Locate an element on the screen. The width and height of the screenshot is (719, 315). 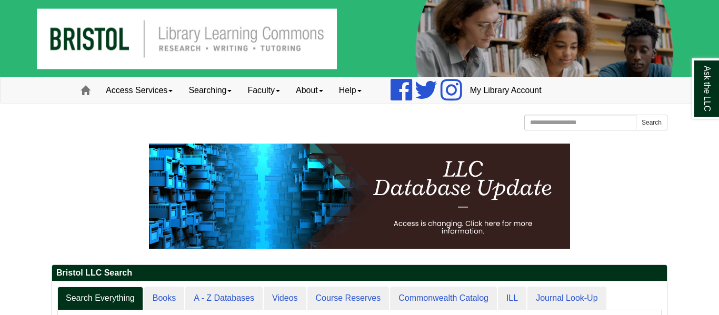
a: A - Z Databases is located at coordinates (224, 299).